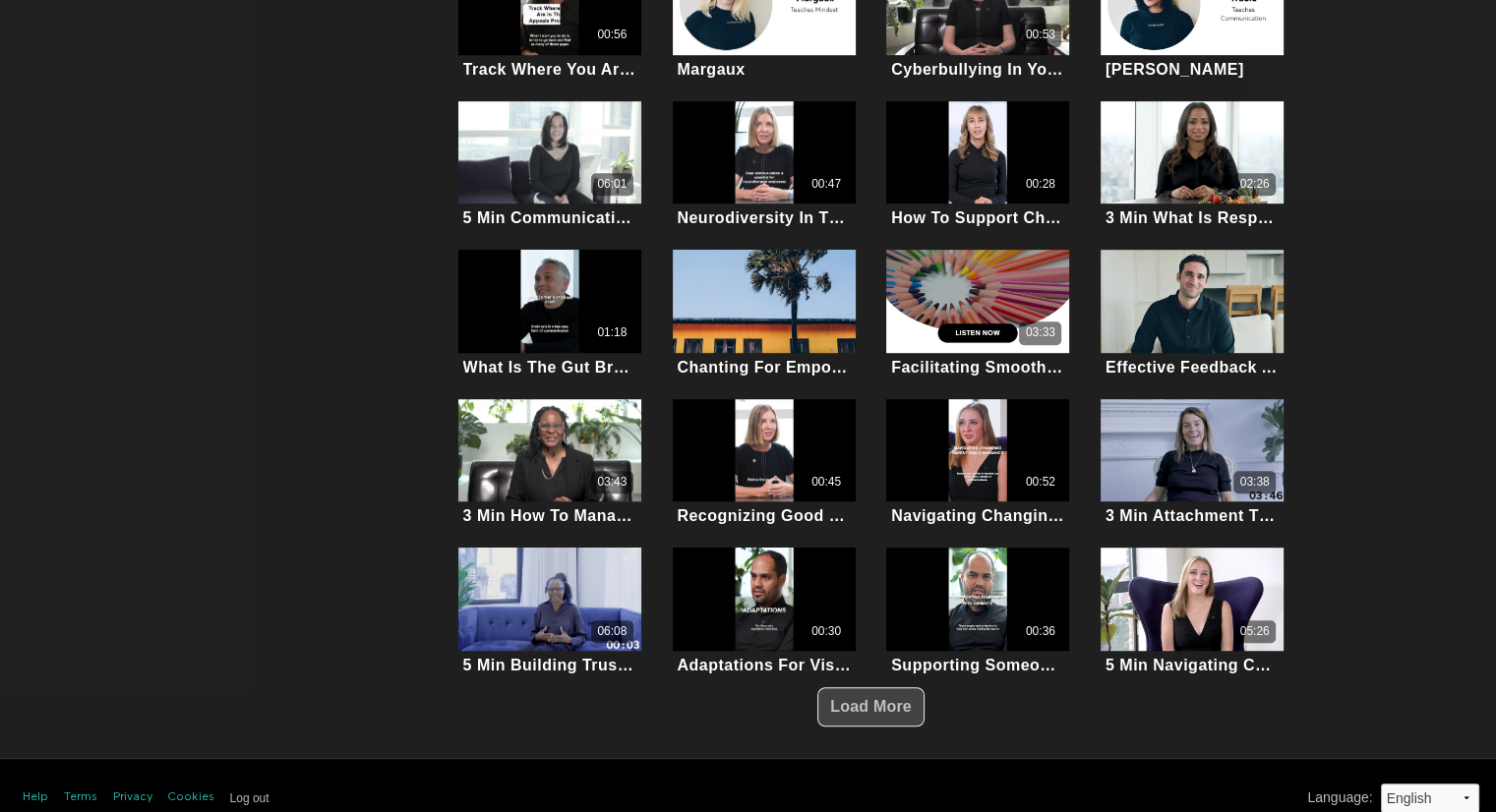  What do you see at coordinates (1040, 184) in the screenshot?
I see `div: 00:28` at bounding box center [1040, 184].